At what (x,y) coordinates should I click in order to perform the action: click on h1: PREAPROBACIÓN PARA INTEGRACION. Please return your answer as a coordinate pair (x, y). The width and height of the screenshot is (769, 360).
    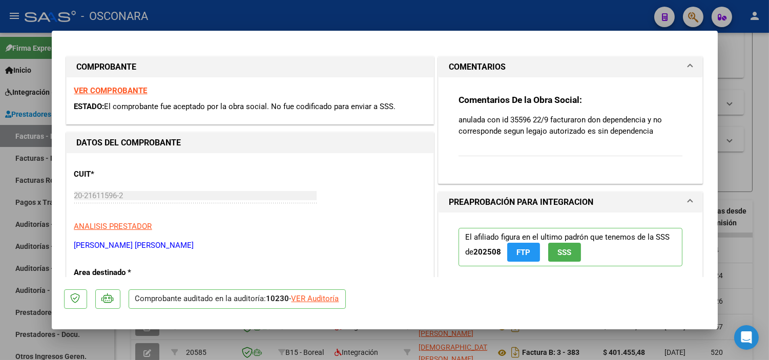
    Looking at the image, I should click on (521, 202).